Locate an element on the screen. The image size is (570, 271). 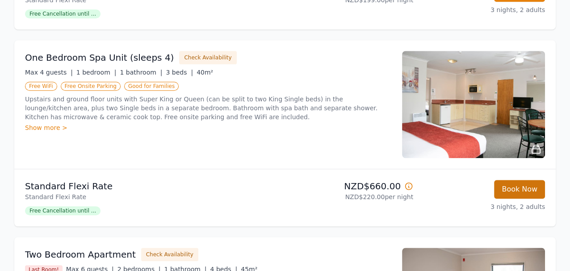
p: NZD$220.00 per night is located at coordinates (351, 197).